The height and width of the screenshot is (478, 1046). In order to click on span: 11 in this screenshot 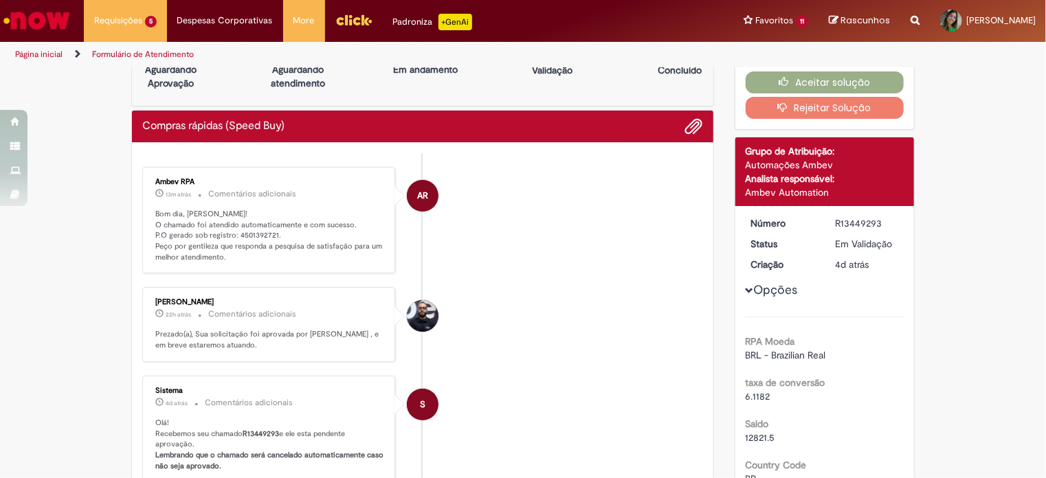, I will do `click(802, 21)`.